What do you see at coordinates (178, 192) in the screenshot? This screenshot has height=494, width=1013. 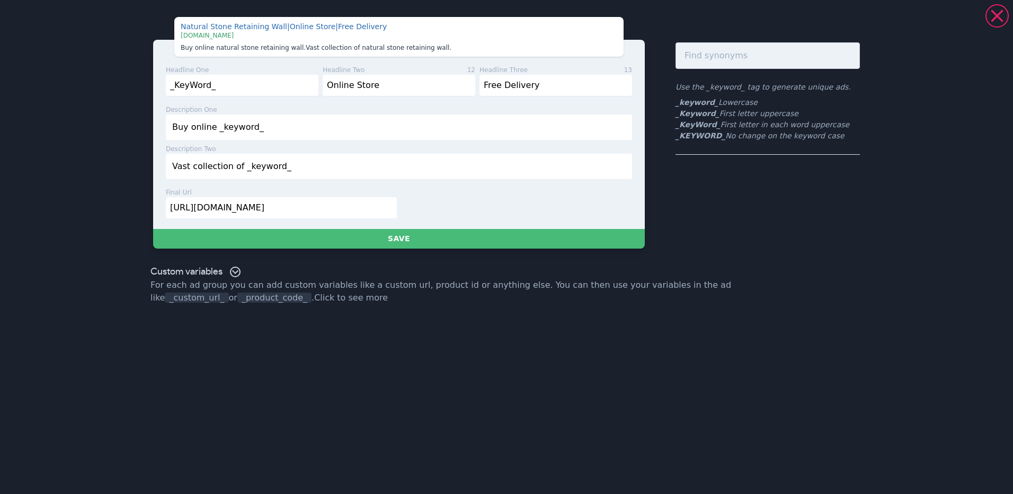 I see `p: final url` at bounding box center [178, 192].